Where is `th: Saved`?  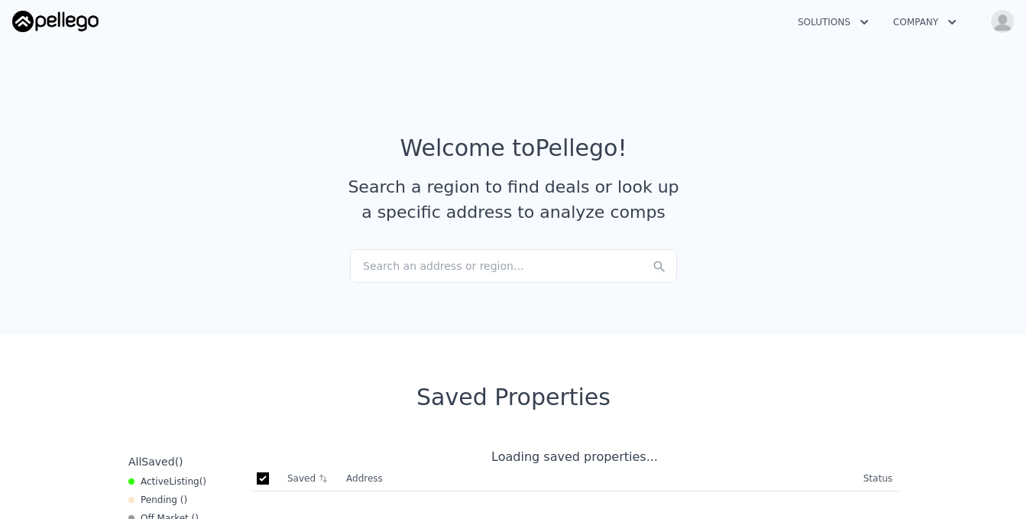 th: Saved is located at coordinates (310, 479).